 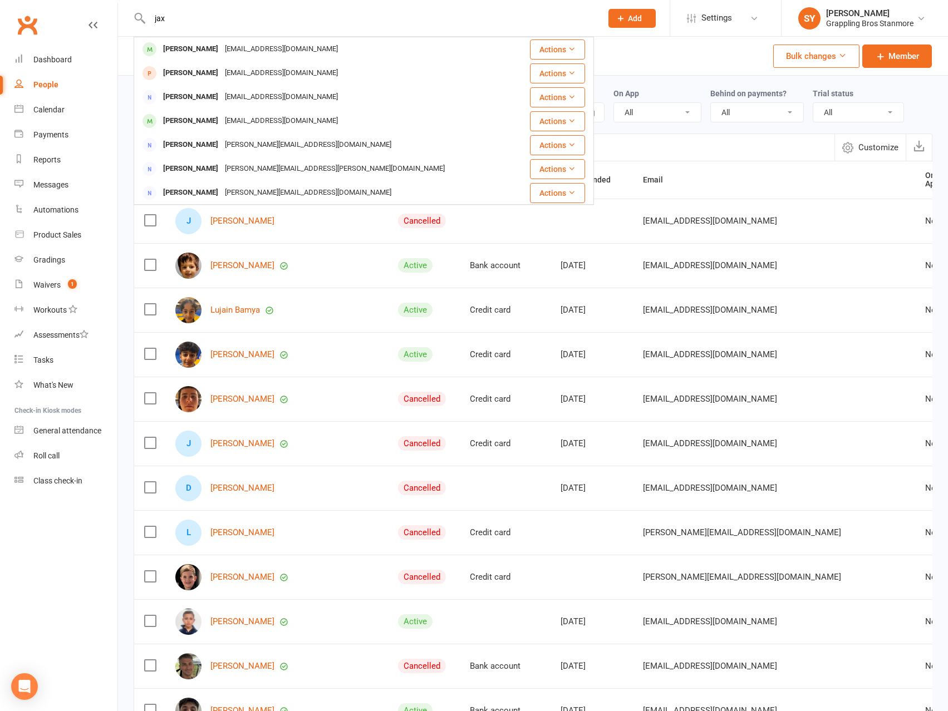 What do you see at coordinates (869, 23) in the screenshot?
I see `div: Grappling Bros Stanmore` at bounding box center [869, 23].